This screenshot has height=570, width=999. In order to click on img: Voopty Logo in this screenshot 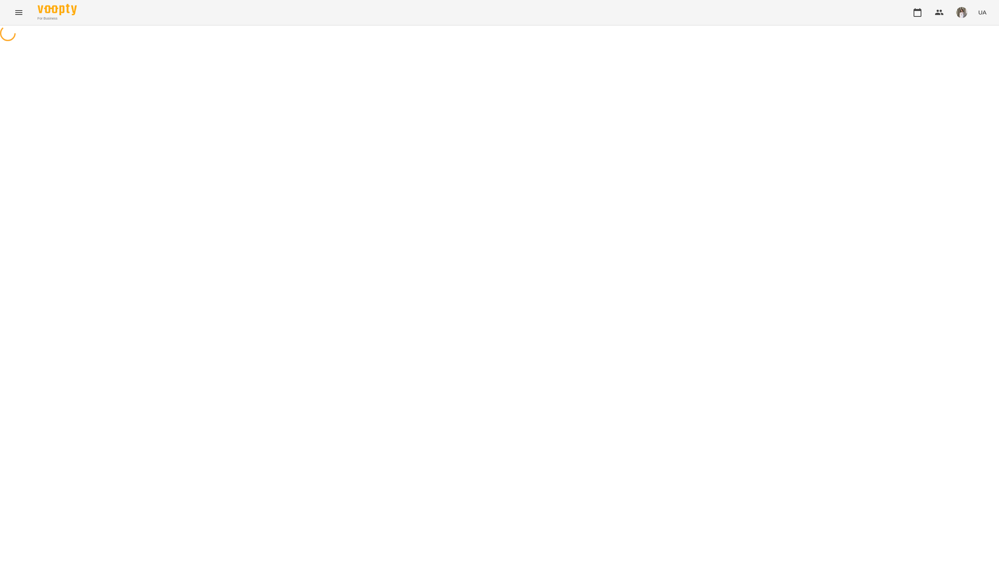, I will do `click(57, 9)`.